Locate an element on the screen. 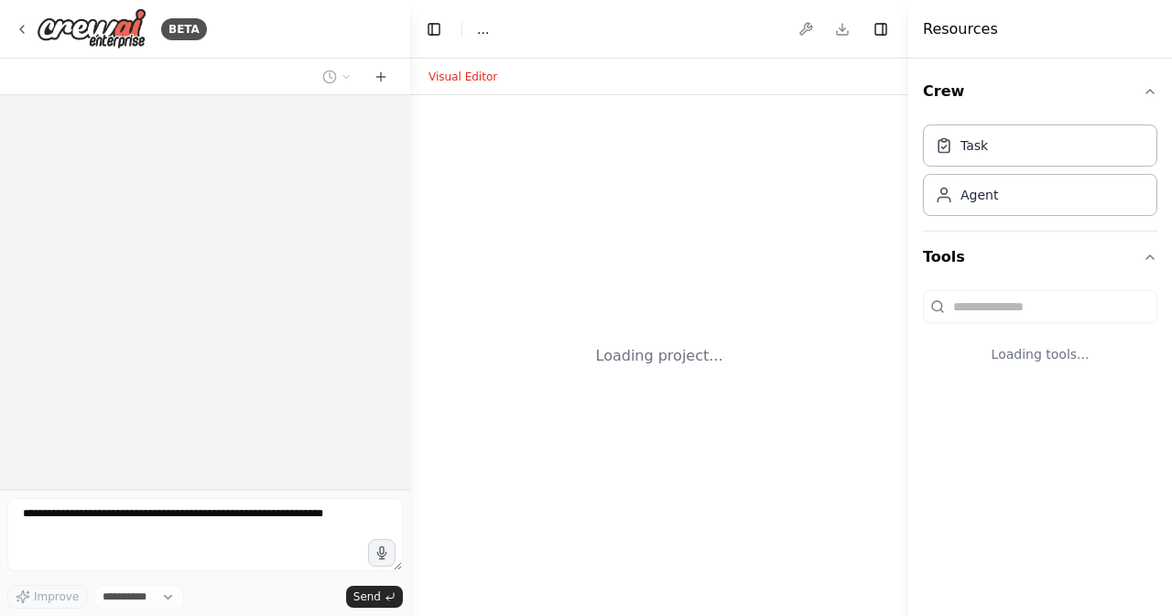 This screenshot has height=616, width=1172. button: Click to speak your automation idea is located at coordinates (382, 553).